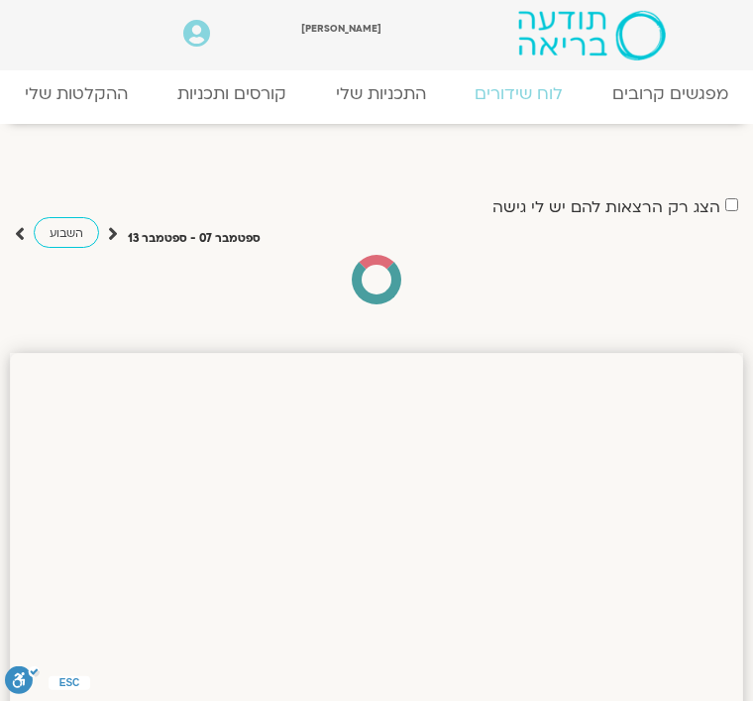  Describe the element at coordinates (66, 232) in the screenshot. I see `a: השבוע` at that location.